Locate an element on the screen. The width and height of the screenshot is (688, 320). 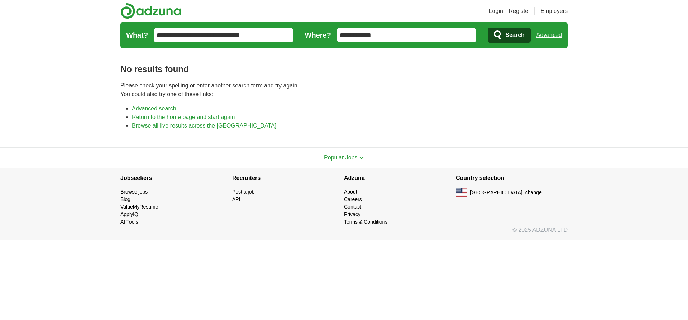
a: Post a job is located at coordinates (243, 192).